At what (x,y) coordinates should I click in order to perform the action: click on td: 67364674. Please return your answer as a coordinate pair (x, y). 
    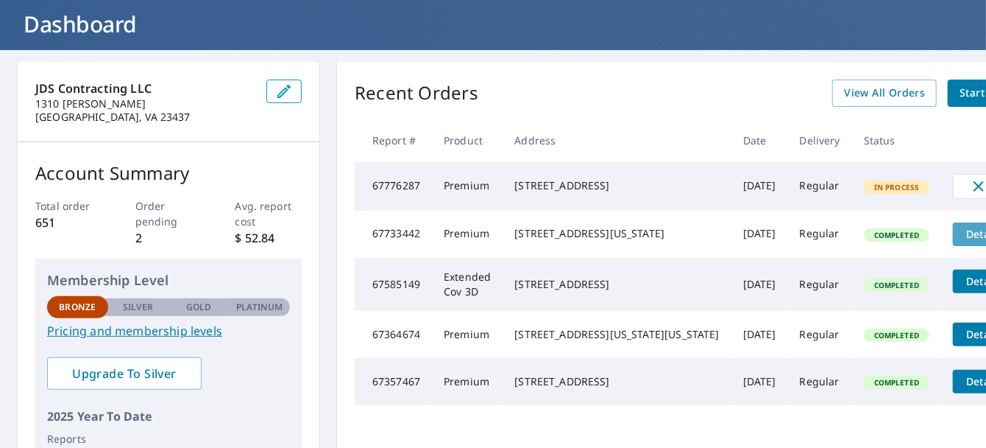
    Looking at the image, I should click on (393, 334).